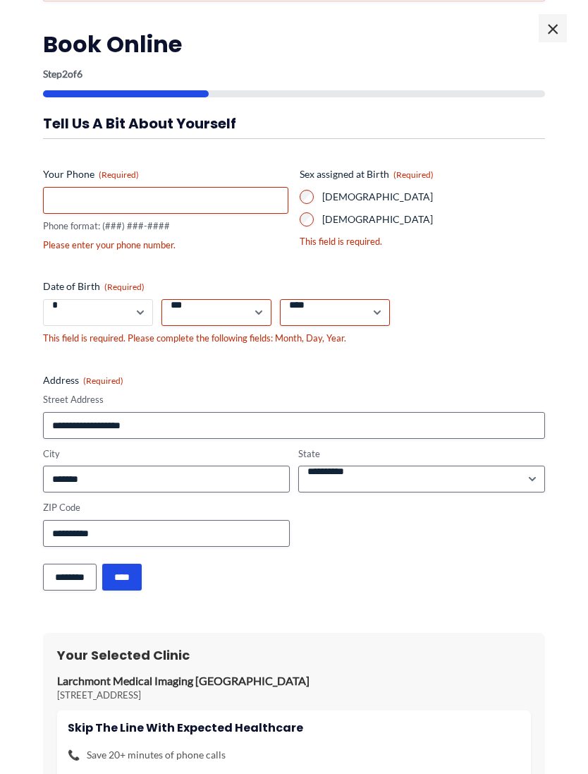 Image resolution: width=588 pixels, height=774 pixels. Describe the element at coordinates (294, 74) in the screenshot. I see `p: Step of` at that location.